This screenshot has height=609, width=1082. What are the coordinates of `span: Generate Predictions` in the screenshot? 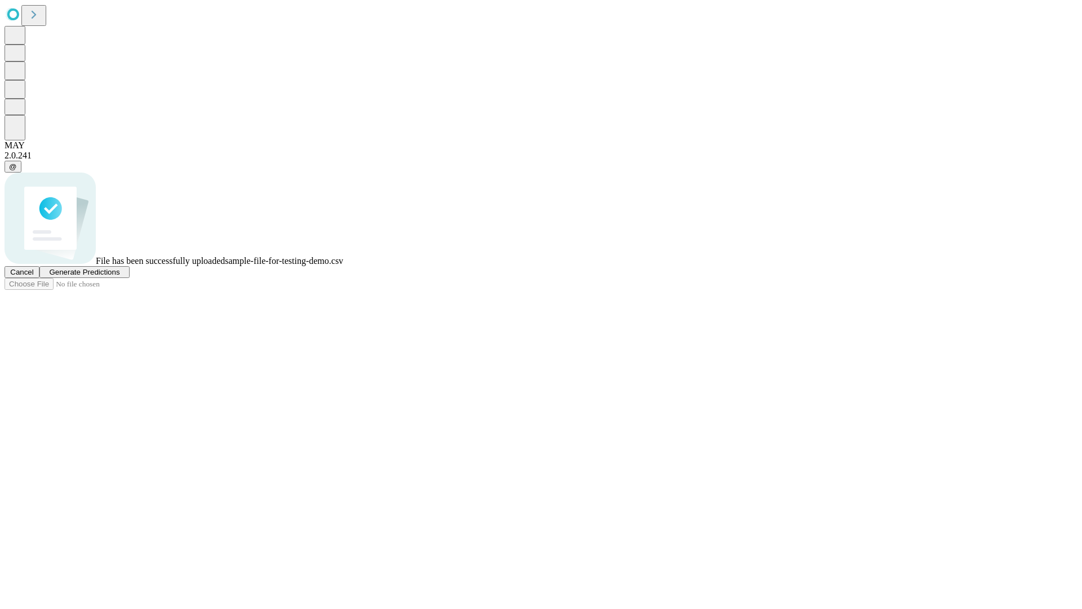 It's located at (84, 272).